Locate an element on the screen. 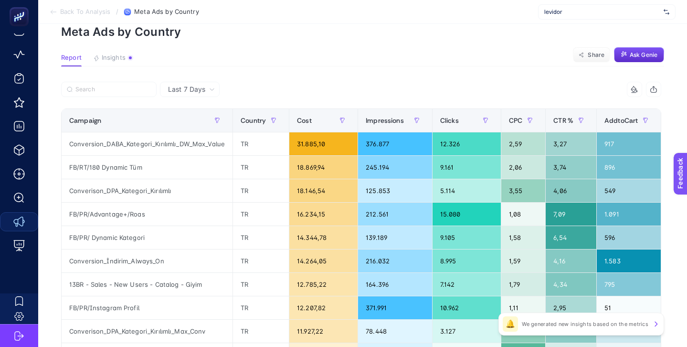 This screenshot has height=347, width=687. div: 12.326 is located at coordinates (466, 144).